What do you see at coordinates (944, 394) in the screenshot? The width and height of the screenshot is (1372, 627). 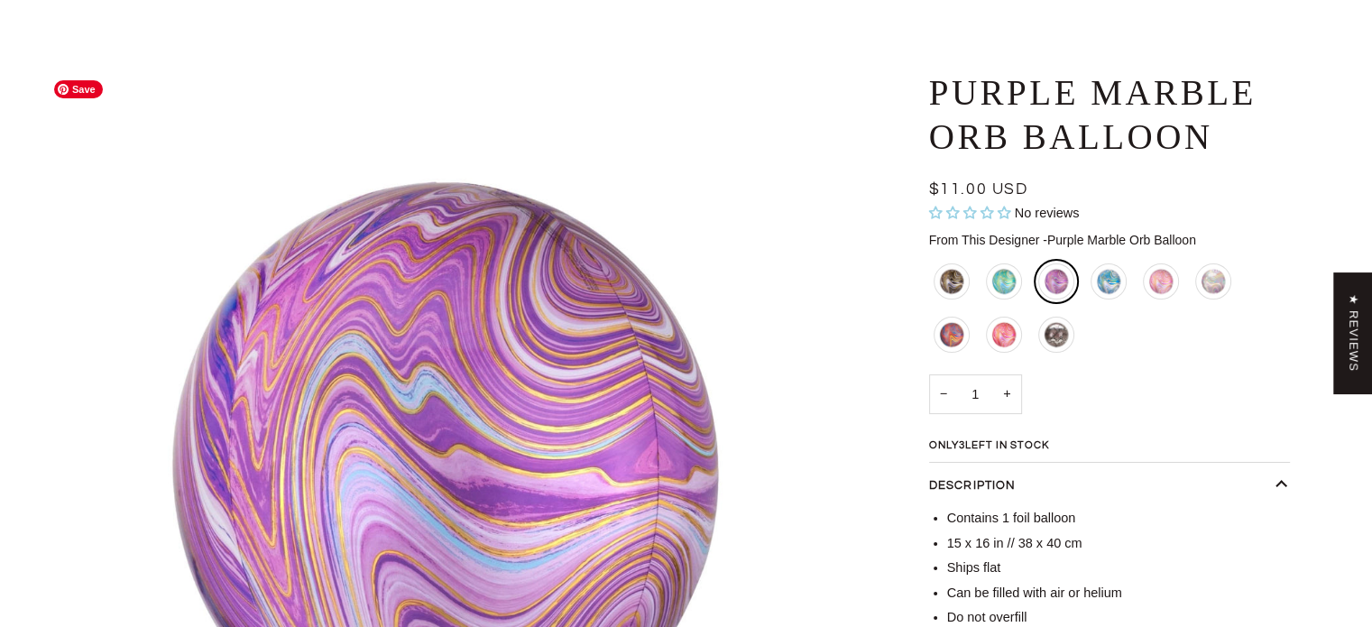 I see `button: Decrease quantity` at bounding box center [944, 394].